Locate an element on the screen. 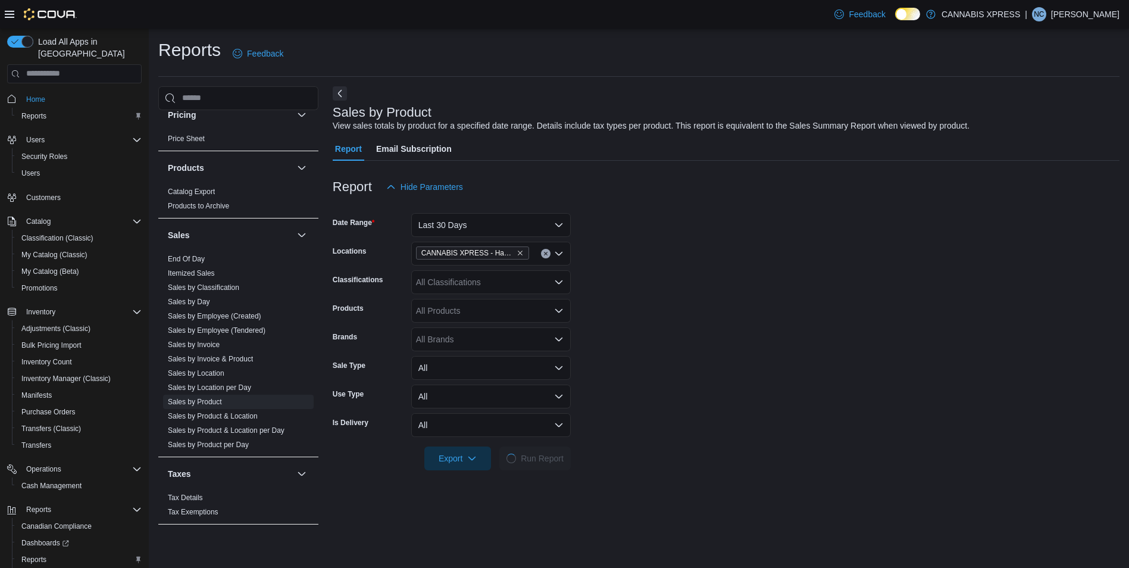 This screenshot has width=1129, height=568. span: Products to Archive is located at coordinates (198, 206).